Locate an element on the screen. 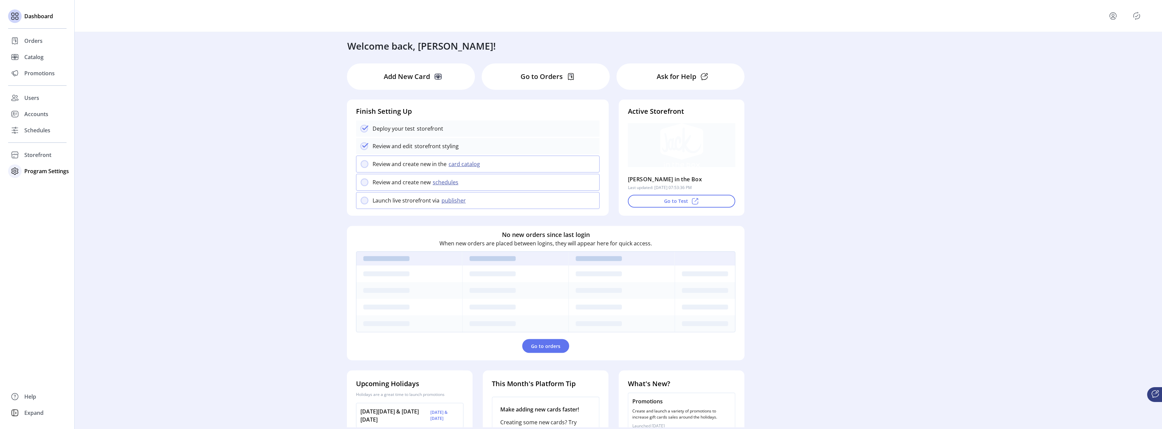 The height and width of the screenshot is (429, 1162). p: Launch live strorefront via is located at coordinates (406, 201).